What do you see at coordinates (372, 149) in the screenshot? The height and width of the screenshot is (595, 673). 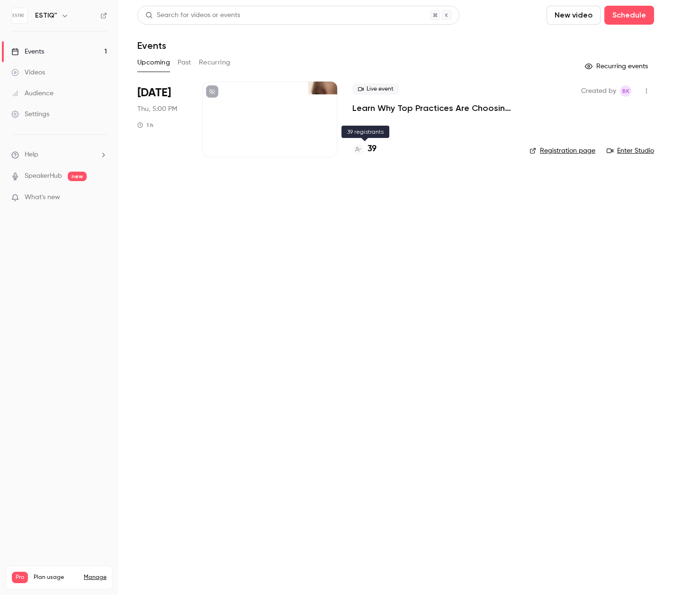 I see `h4: 39` at bounding box center [372, 149].